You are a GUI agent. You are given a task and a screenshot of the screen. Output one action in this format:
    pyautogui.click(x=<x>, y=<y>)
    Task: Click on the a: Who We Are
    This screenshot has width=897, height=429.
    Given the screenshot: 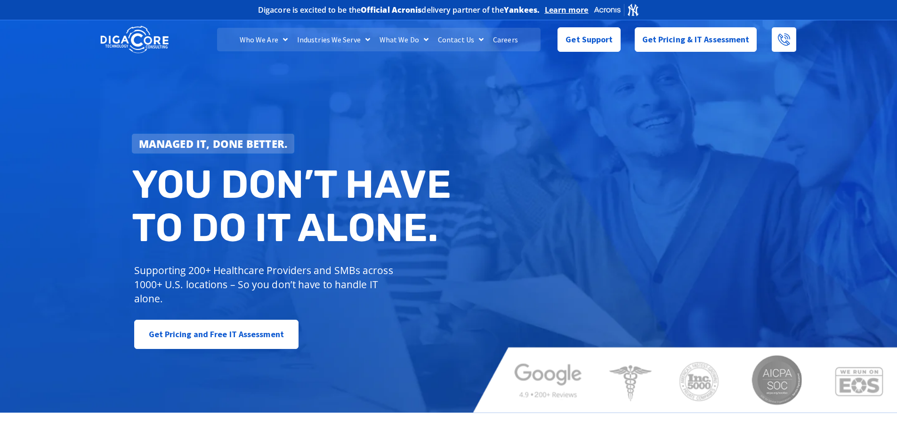 What is the action you would take?
    pyautogui.click(x=264, y=40)
    